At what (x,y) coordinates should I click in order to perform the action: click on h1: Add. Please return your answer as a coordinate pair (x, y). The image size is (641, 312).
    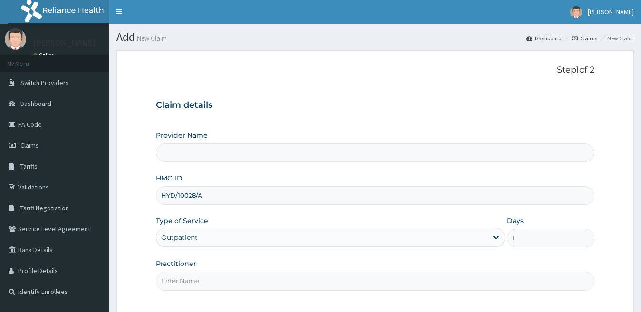
    Looking at the image, I should click on (375, 37).